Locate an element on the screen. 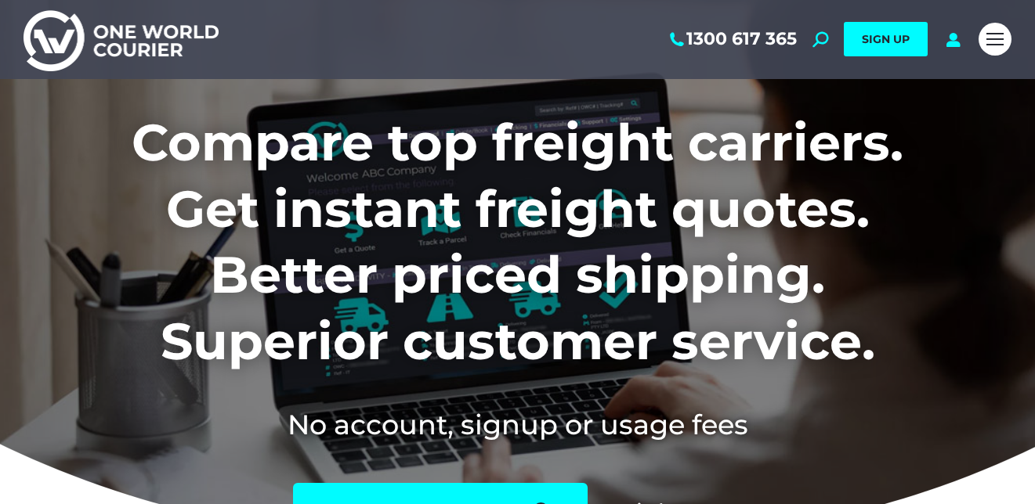  h1: Compare top freight carriers. Get instant freight quotes. Better priced shipping. Superior custom... is located at coordinates (517, 242).